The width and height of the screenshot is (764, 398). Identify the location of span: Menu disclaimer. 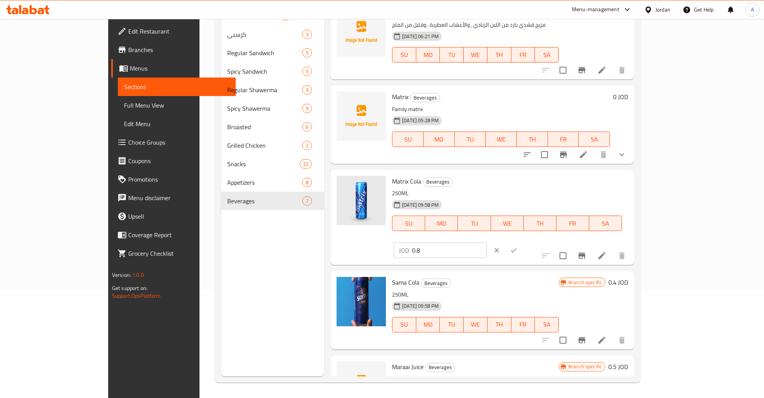
(179, 198).